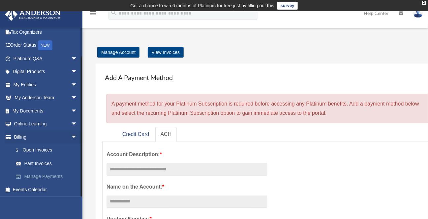 This screenshot has height=219, width=428. I want to click on a: Tax Organizers, so click(46, 32).